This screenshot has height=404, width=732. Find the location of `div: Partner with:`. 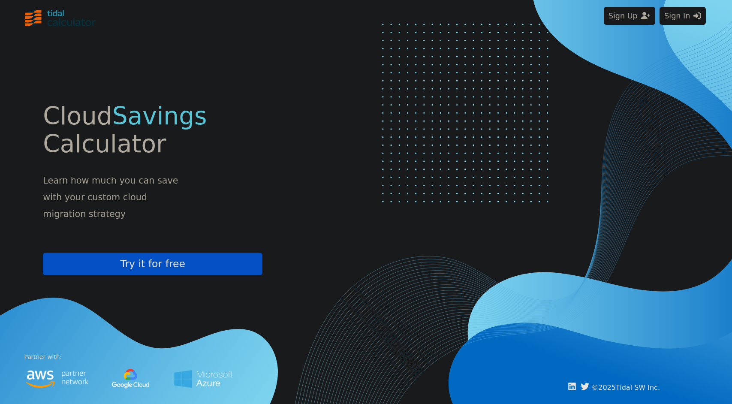

div: Partner with: is located at coordinates (191, 357).